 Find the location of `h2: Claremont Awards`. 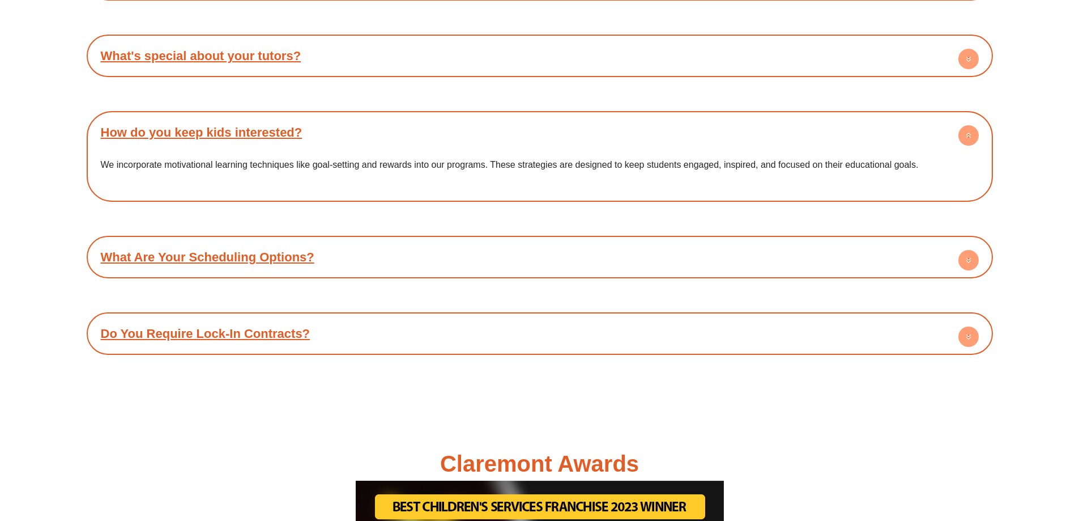

h2: Claremont Awards is located at coordinates (539, 463).